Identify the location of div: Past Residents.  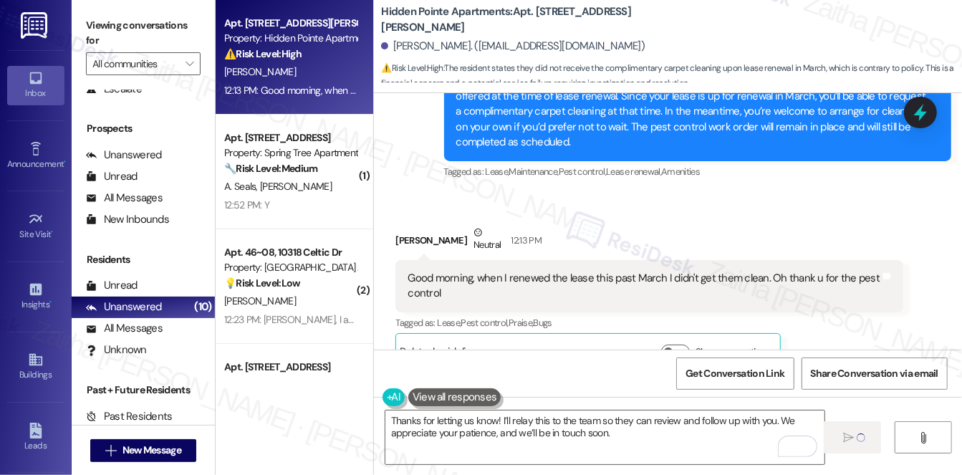
(129, 416).